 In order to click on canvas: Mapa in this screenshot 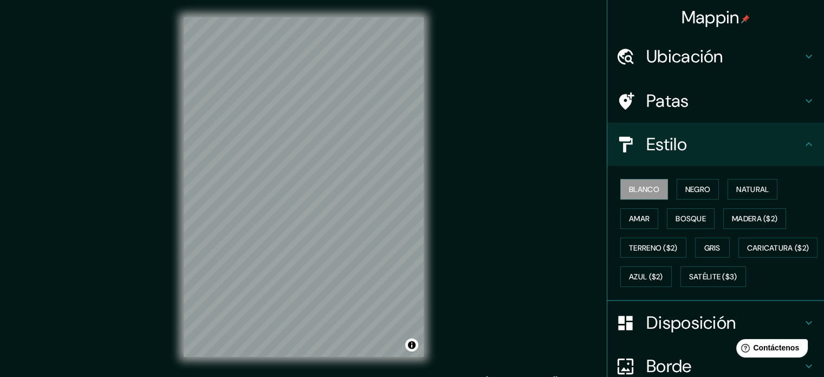, I will do `click(304, 187)`.